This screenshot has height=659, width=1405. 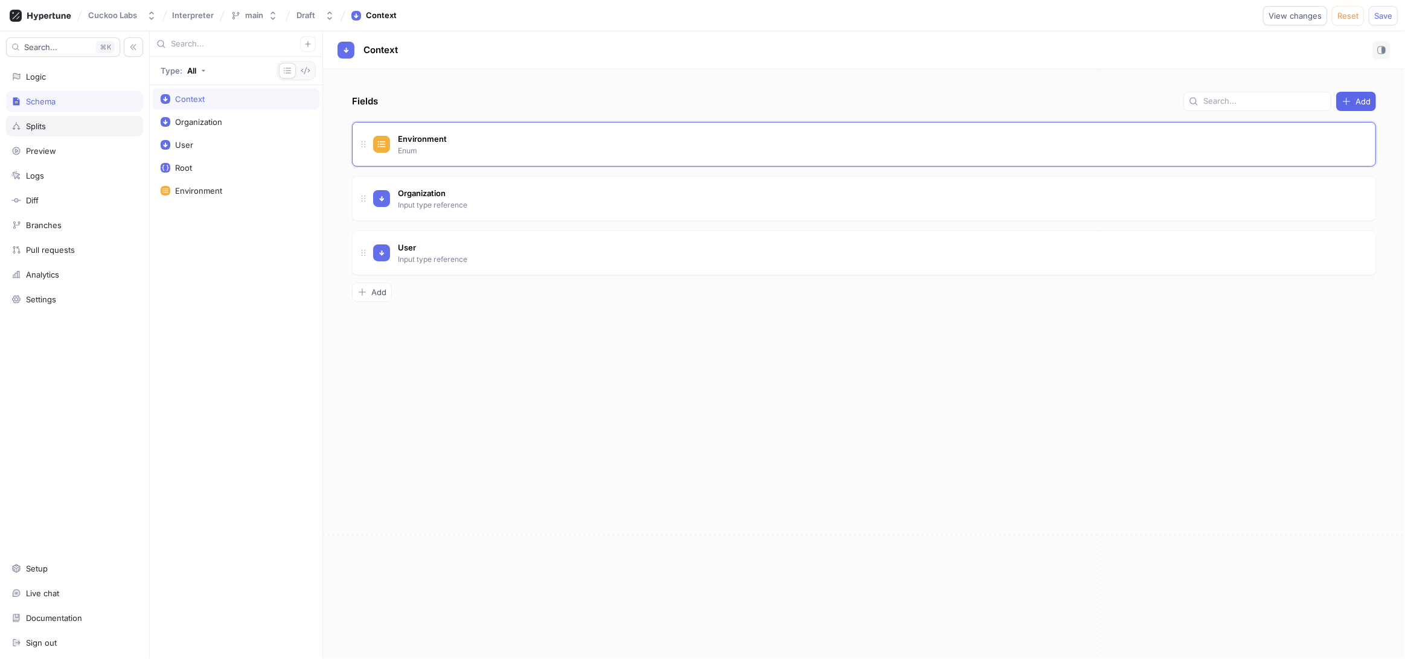 I want to click on button: Search...K, so click(x=63, y=47).